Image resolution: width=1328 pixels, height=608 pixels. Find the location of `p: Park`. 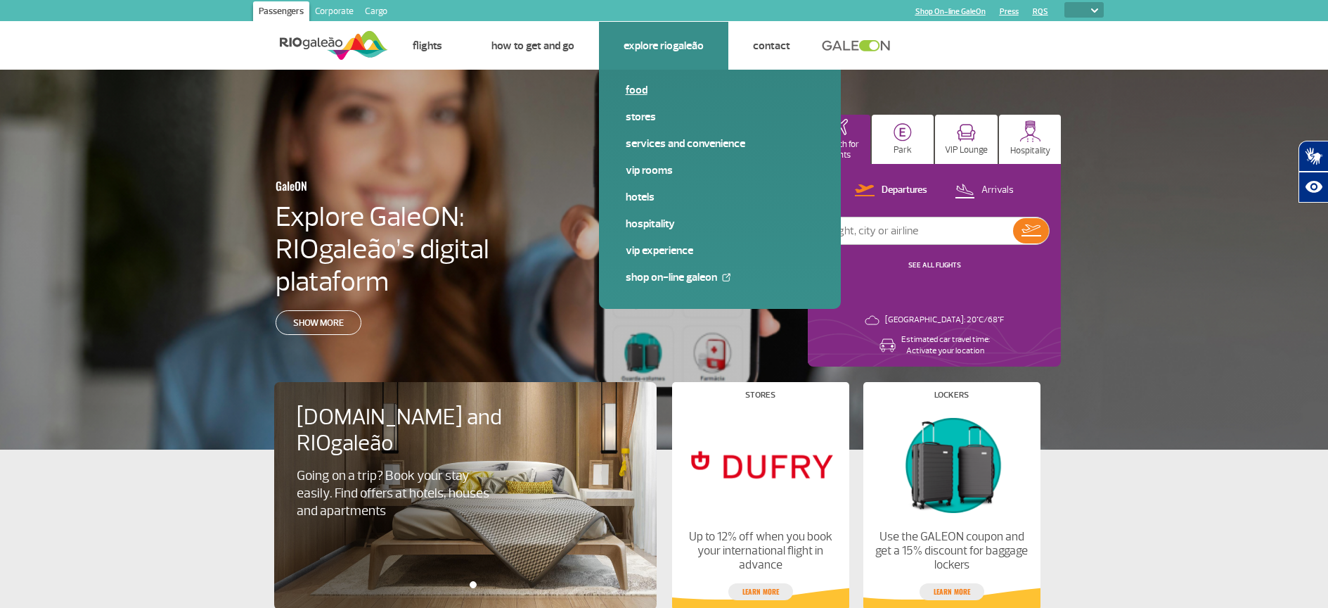

p: Park is located at coordinates (903, 150).